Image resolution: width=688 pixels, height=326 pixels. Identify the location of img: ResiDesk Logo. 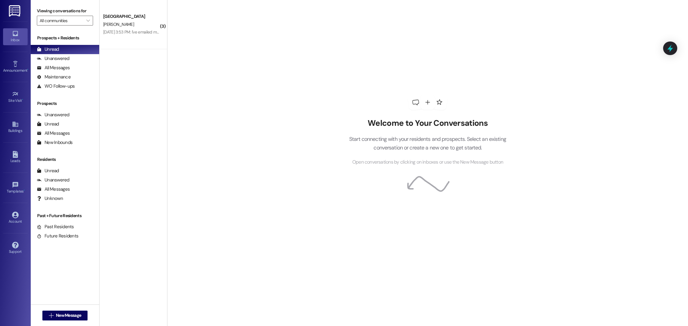
(15, 11).